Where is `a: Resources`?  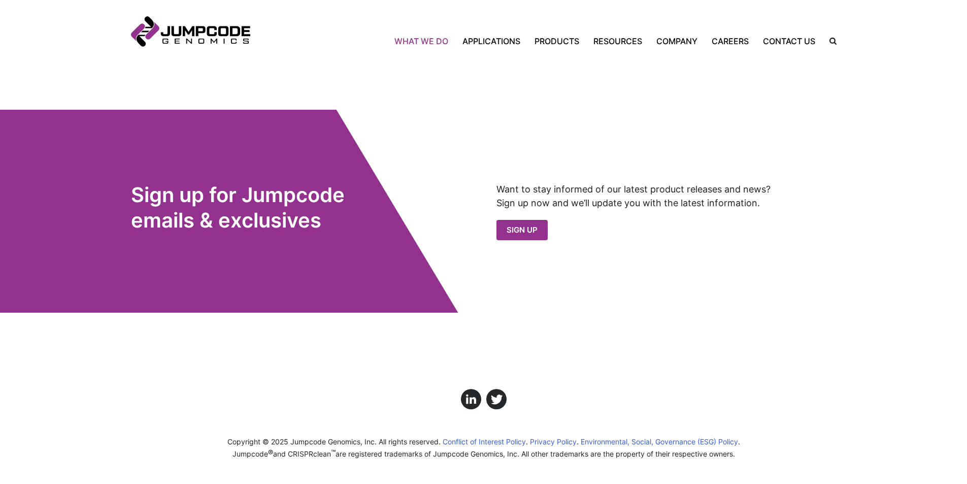 a: Resources is located at coordinates (618, 41).